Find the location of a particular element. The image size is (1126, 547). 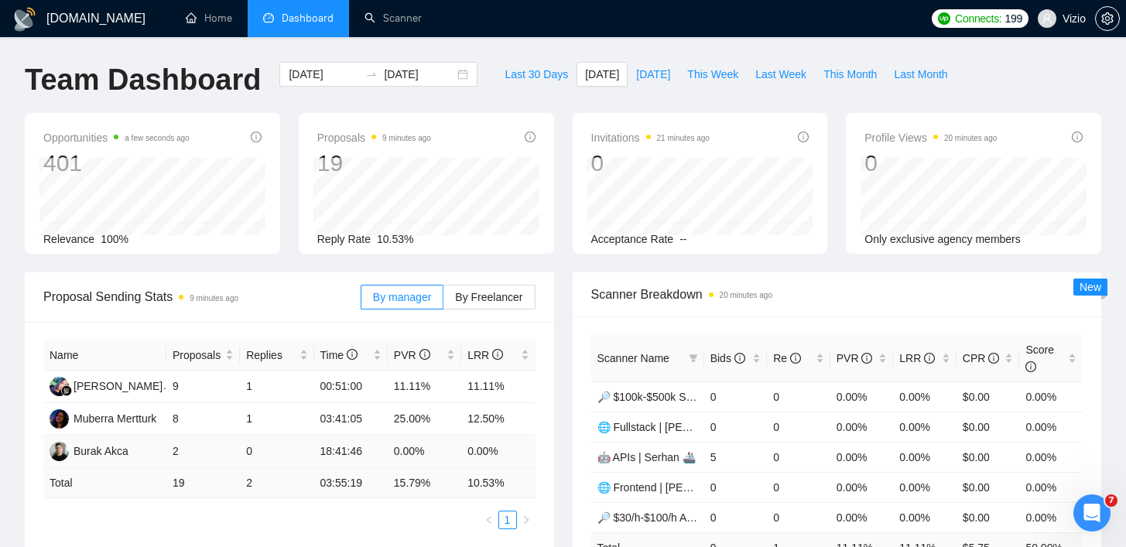

td: 03:41:05 is located at coordinates (350, 419).